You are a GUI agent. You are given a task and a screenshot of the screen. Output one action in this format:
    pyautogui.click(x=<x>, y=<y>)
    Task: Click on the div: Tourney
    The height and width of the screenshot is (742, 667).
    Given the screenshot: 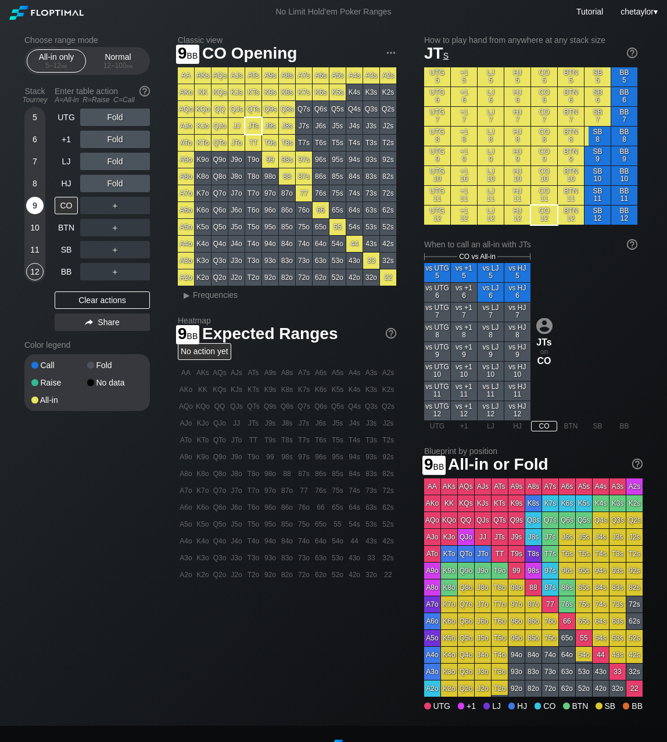 What is the action you would take?
    pyautogui.click(x=35, y=100)
    